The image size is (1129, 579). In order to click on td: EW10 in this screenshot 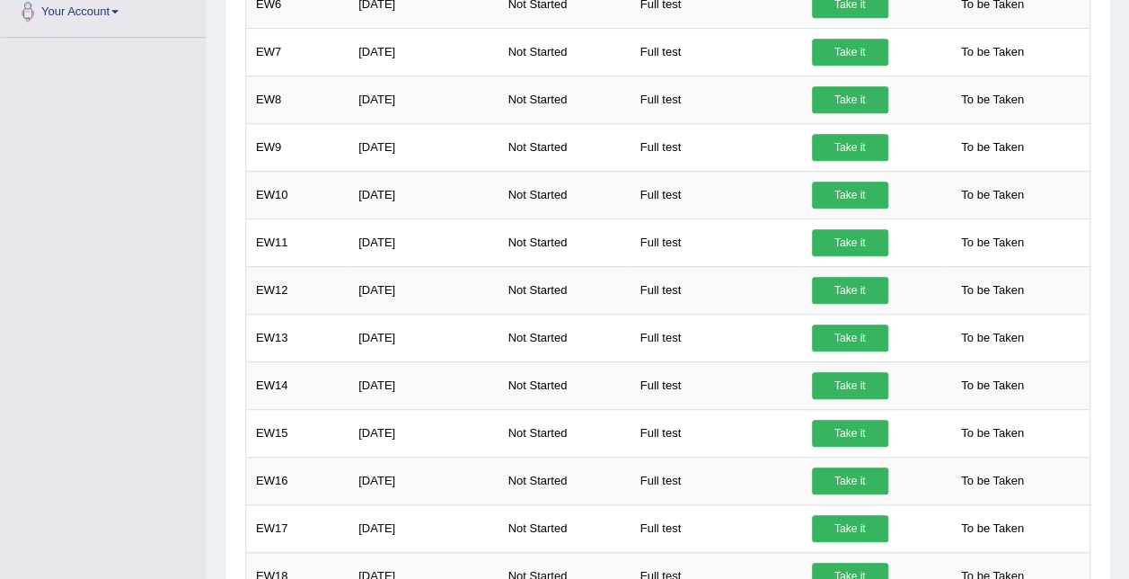, I will do `click(297, 194)`.